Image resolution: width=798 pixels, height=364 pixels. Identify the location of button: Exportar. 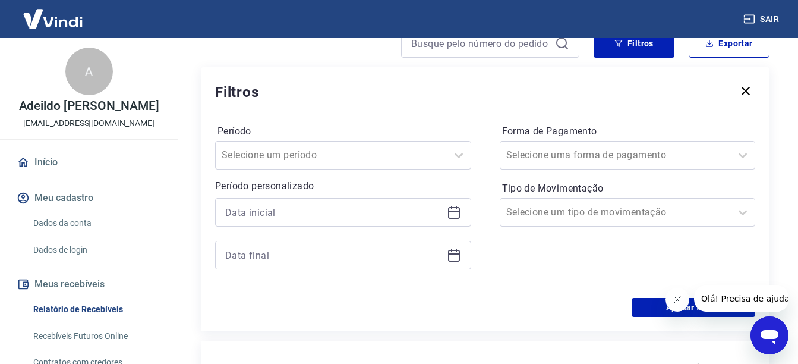
(729, 43).